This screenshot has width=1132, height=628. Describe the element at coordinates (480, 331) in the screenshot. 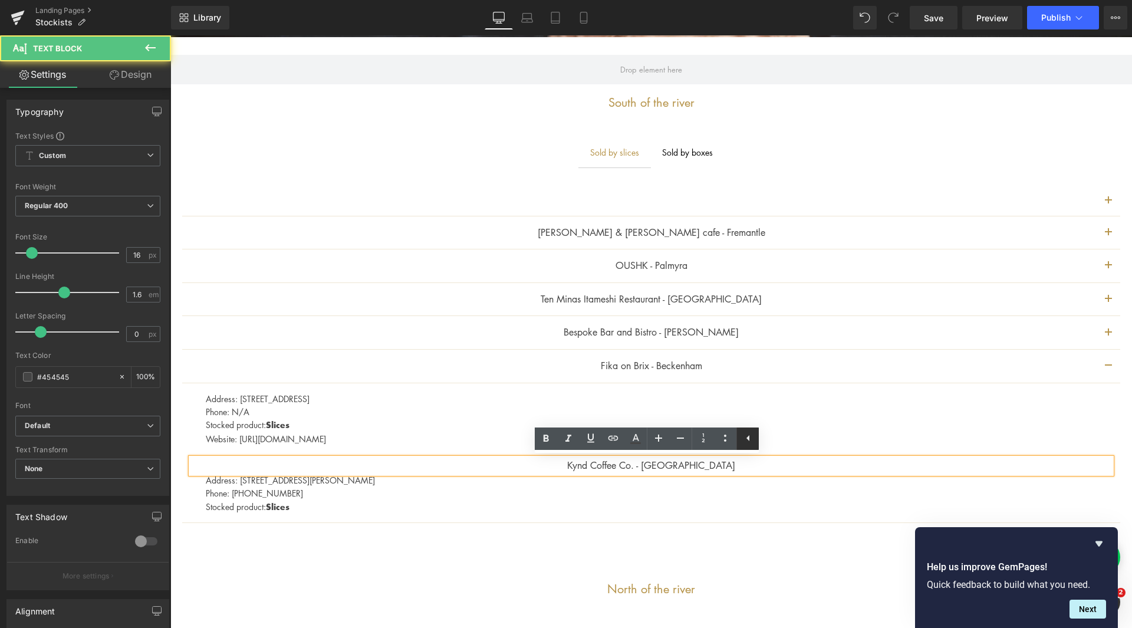

I see `p: Fika on Brix - Beckenham` at that location.